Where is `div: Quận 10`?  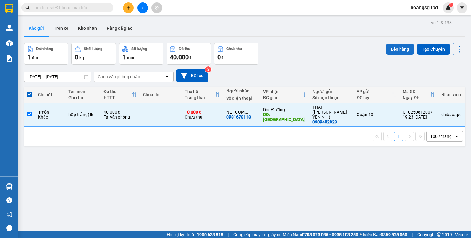
div: Quận 10 is located at coordinates (377, 114).